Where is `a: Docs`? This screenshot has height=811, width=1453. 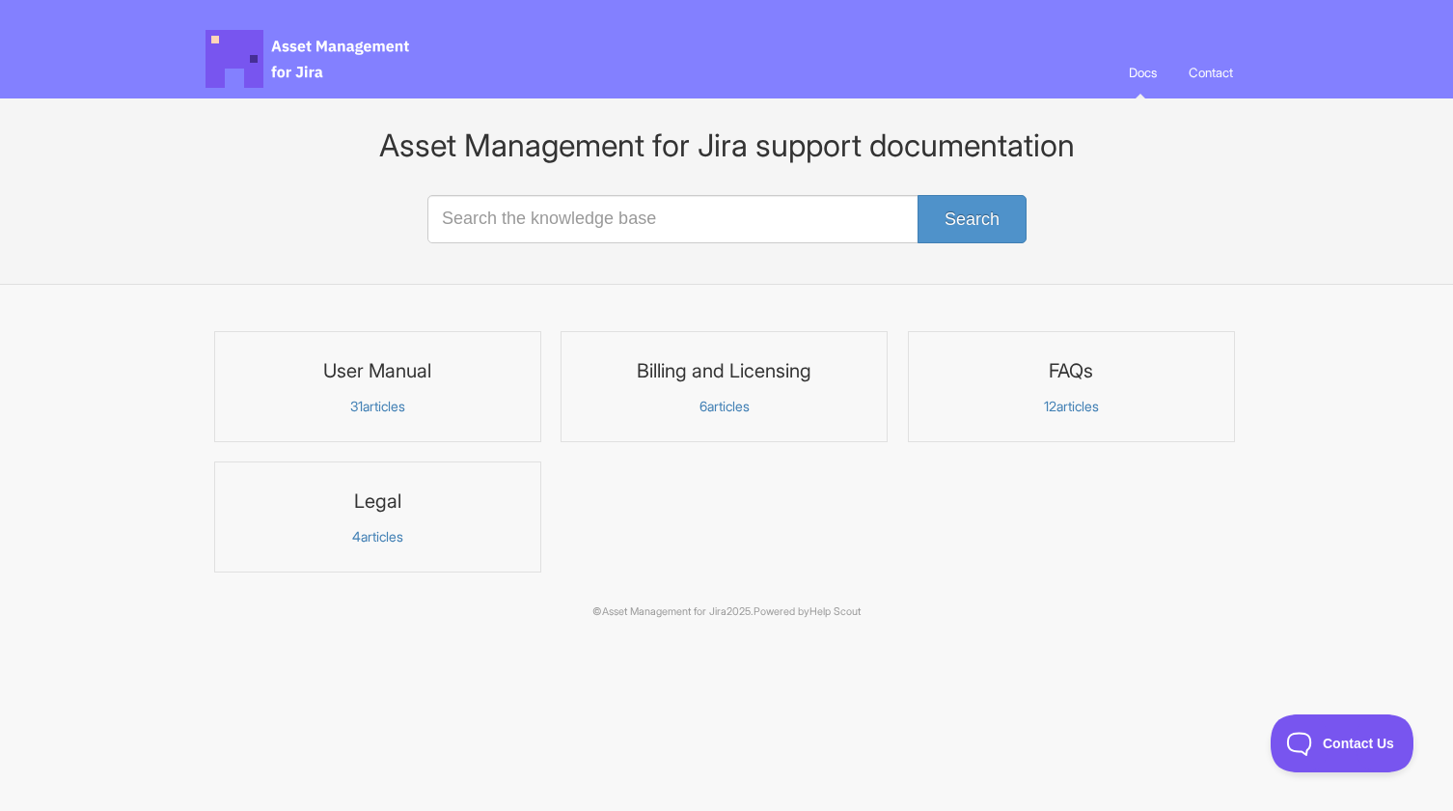
a: Docs is located at coordinates (1142, 72).